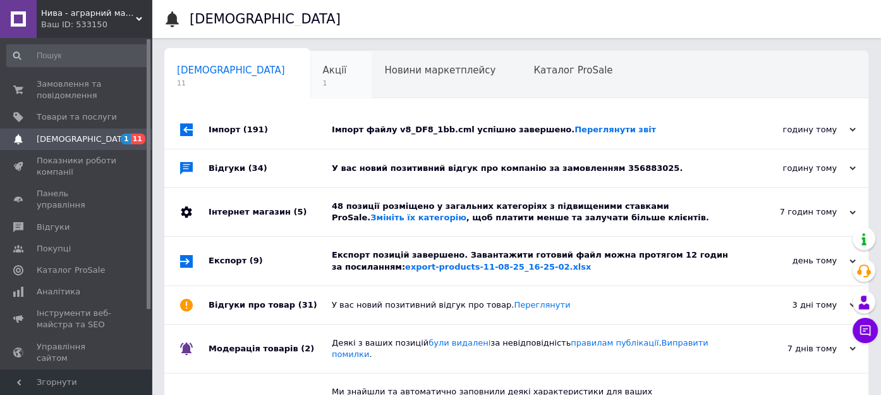 Image resolution: width=881 pixels, height=395 pixels. Describe the element at coordinates (530, 260) in the screenshot. I see `div: Експорт позицій завершено. Завантажити готовий файл можна протягом 12 годин за посиланням:` at that location.